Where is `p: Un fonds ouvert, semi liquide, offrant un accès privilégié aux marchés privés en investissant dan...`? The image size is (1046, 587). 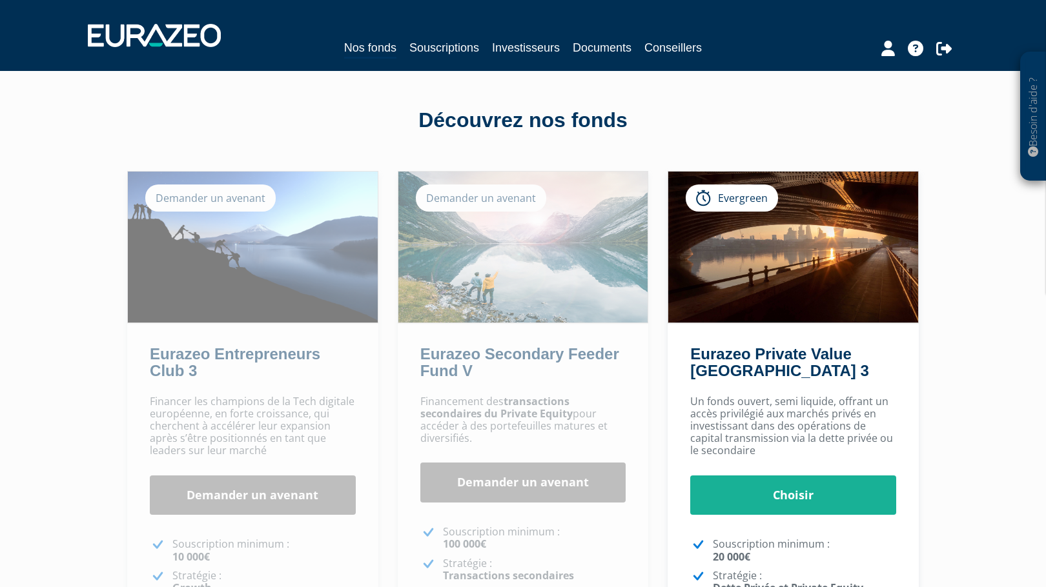 p: Un fonds ouvert, semi liquide, offrant un accès privilégié aux marchés privés en investissant dan... is located at coordinates (793, 427).